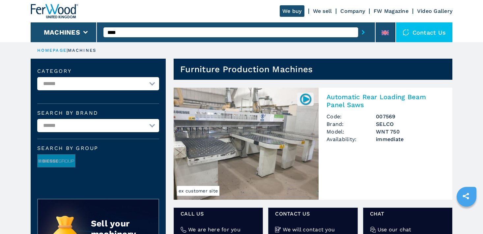 The image size is (483, 234). Describe the element at coordinates (313, 144) in the screenshot. I see `a: Automatic Rear Loading Beam Panel Saws SELCO WNT 750ex customer site007569Automatic Rear Loading ...` at that location.